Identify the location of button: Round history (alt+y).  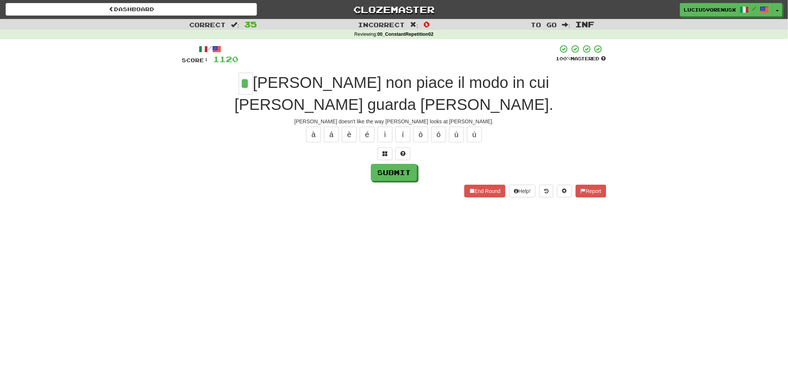
(546, 191).